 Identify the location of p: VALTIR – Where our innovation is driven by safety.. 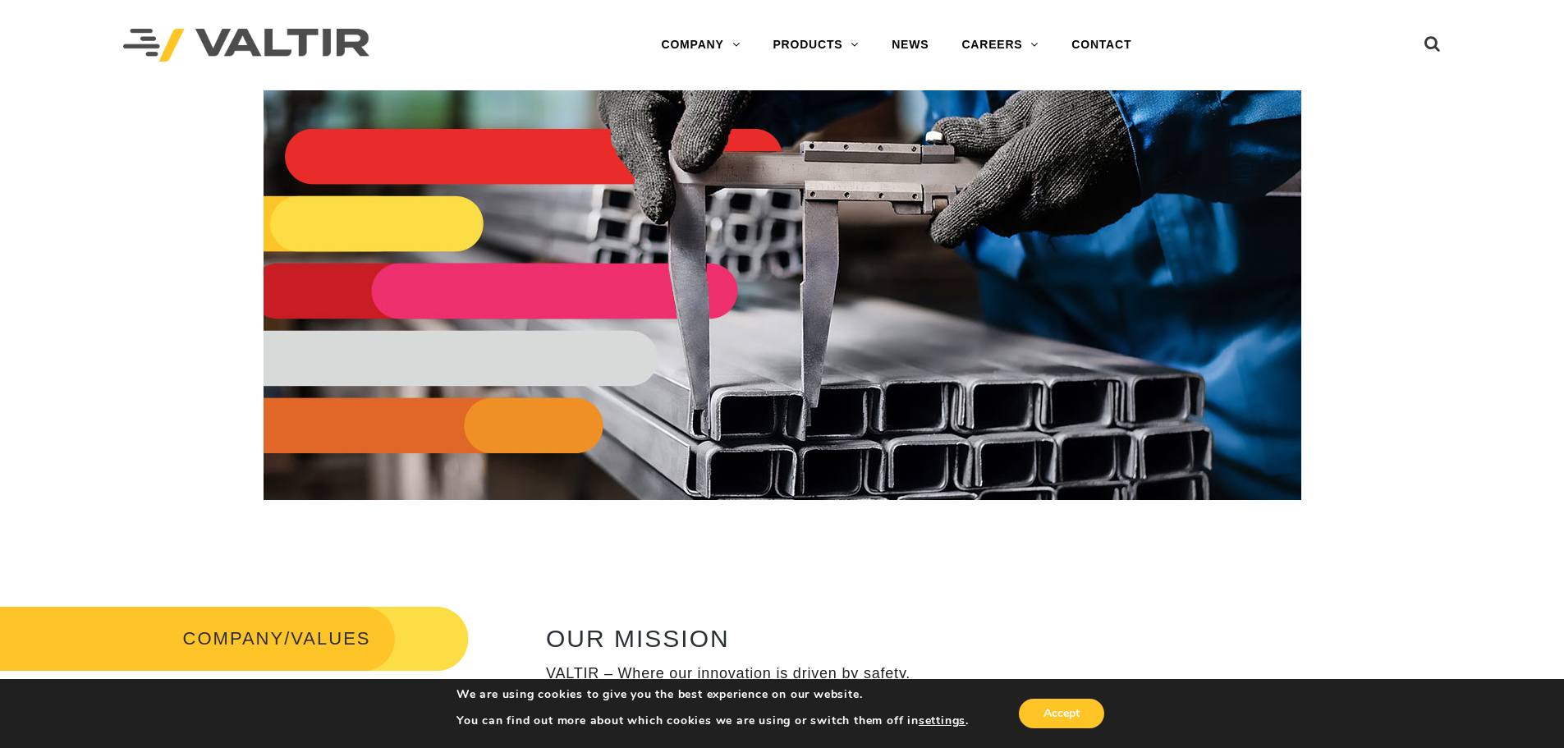
(1033, 673).